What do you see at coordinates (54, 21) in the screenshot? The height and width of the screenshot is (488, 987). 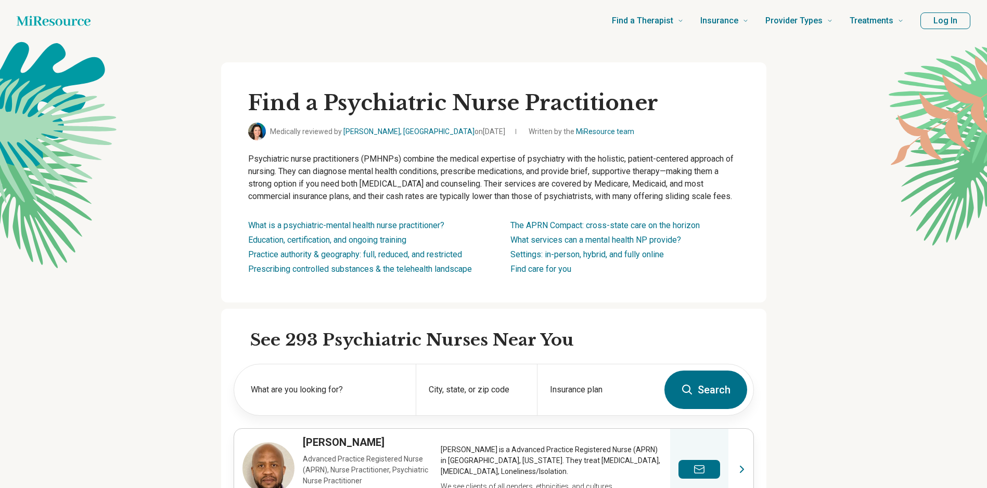 I see `a: Home page` at bounding box center [54, 21].